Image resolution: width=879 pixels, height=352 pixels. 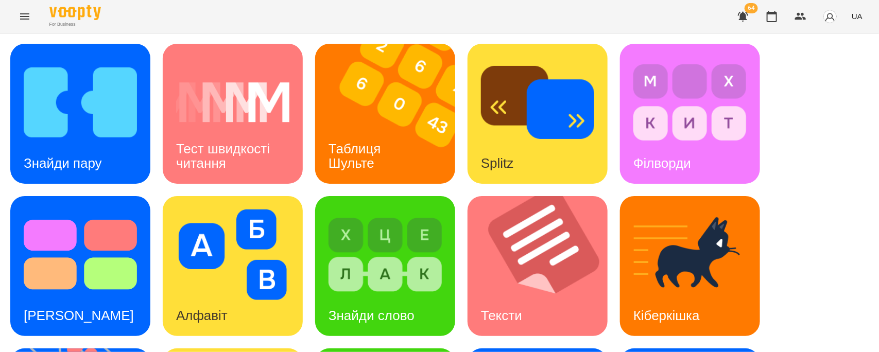 I want to click on a: АлфавітАлфавіт, so click(x=233, y=266).